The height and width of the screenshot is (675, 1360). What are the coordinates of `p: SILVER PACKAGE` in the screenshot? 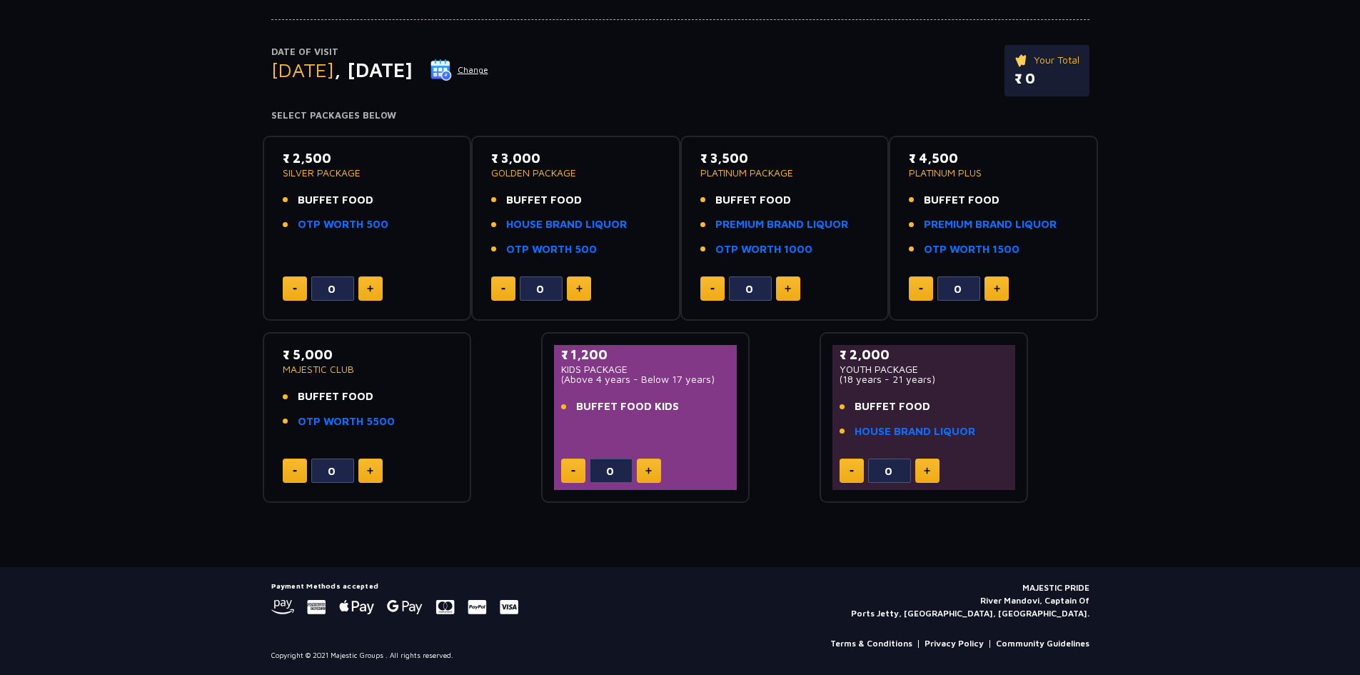 It's located at (367, 173).